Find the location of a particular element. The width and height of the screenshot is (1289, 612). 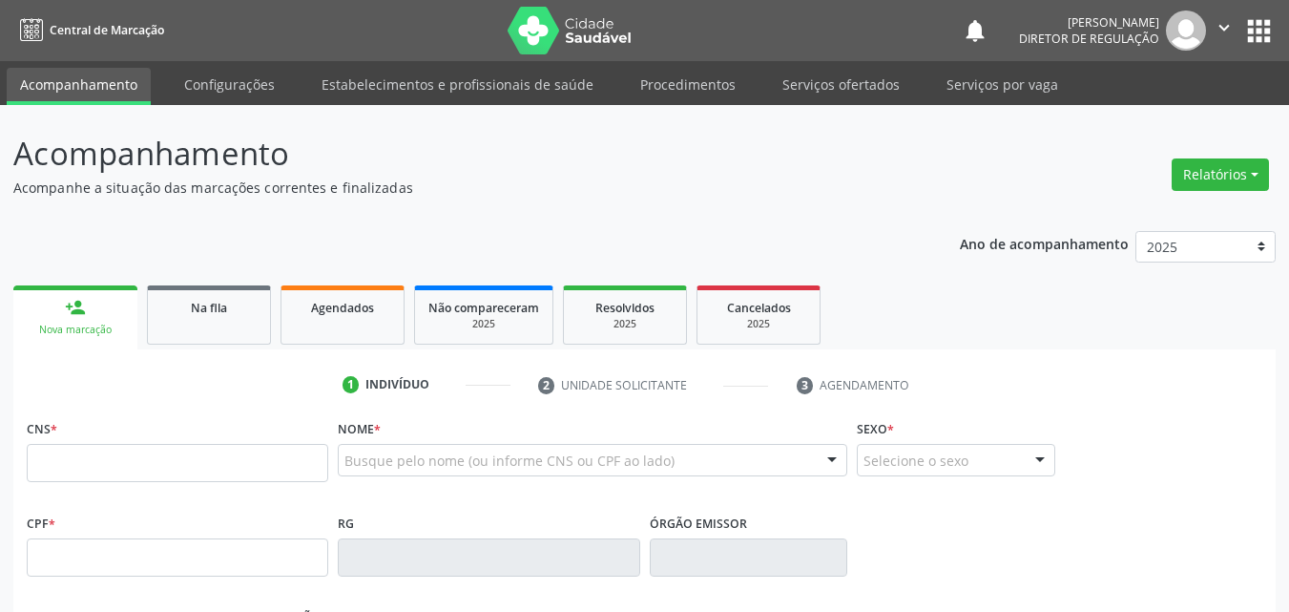

span: Não compareceram is located at coordinates (484, 307).